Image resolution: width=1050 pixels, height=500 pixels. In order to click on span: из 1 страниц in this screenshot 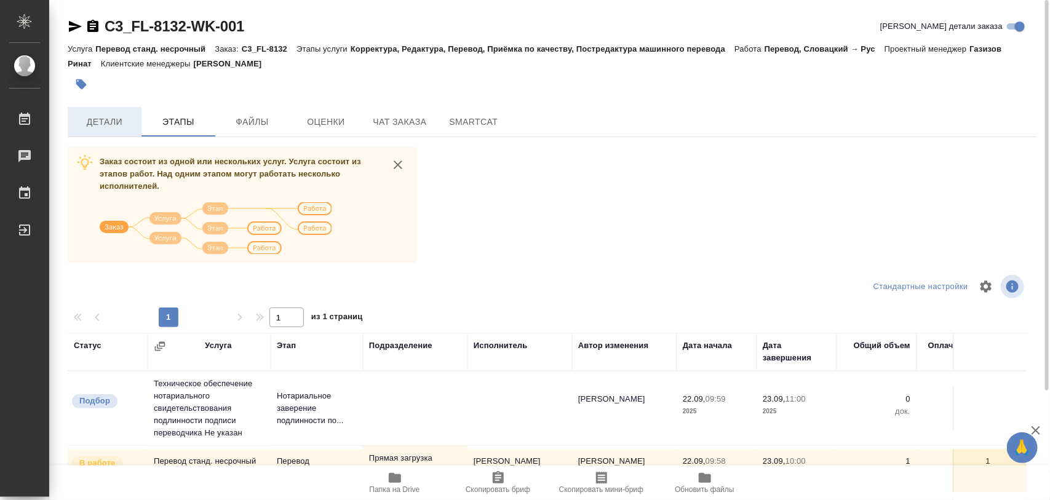, I will do `click(337, 318)`.